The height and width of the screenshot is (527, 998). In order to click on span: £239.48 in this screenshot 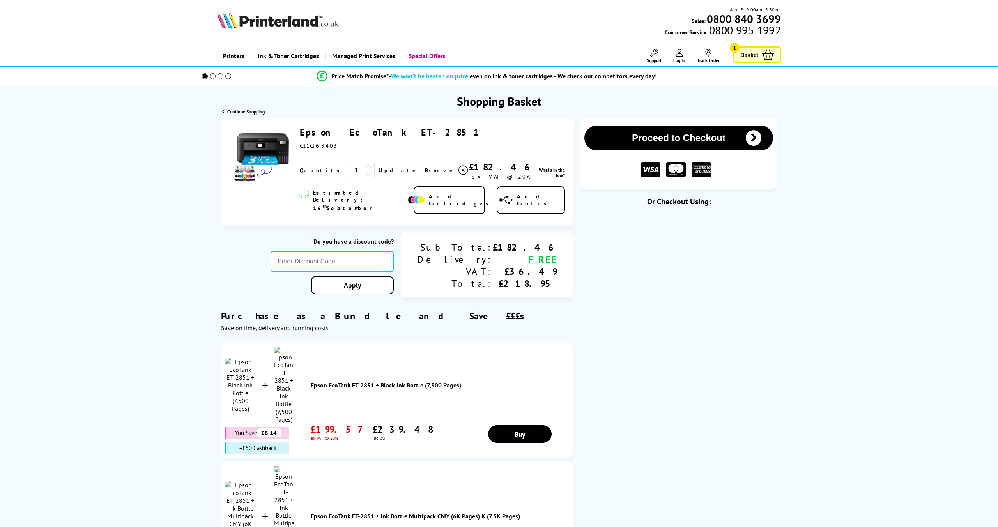, I will do `click(403, 429)`.